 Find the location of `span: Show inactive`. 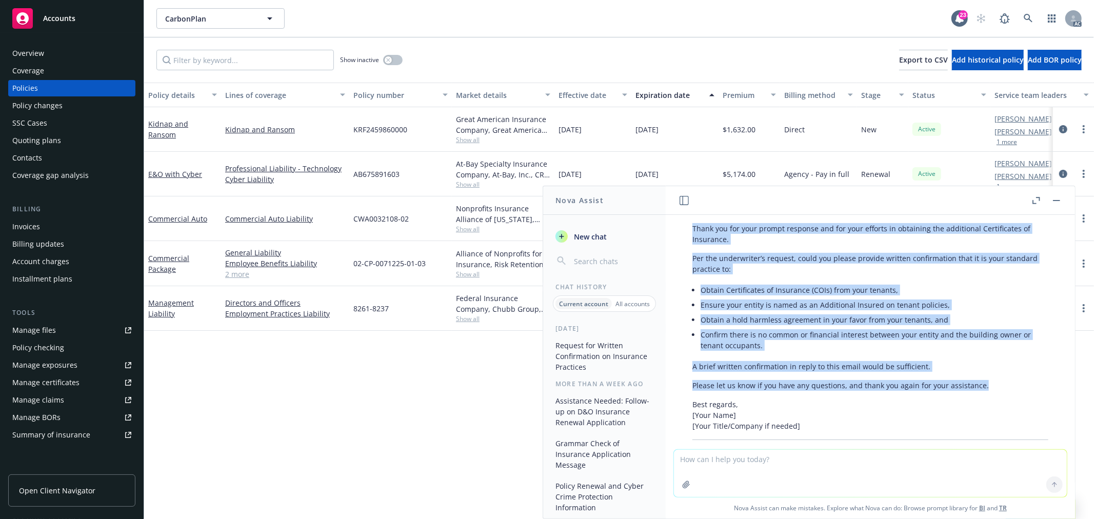

span: Show inactive is located at coordinates (360, 60).